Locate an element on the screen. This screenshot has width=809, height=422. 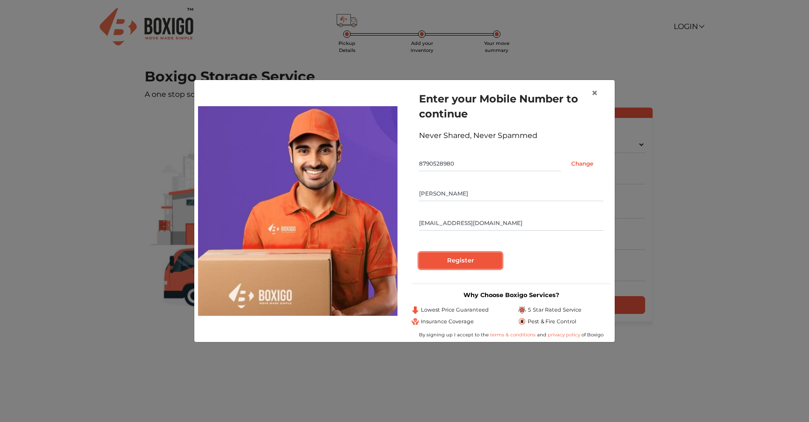
h1: Enter your Mobile Number to continue is located at coordinates (511, 106).